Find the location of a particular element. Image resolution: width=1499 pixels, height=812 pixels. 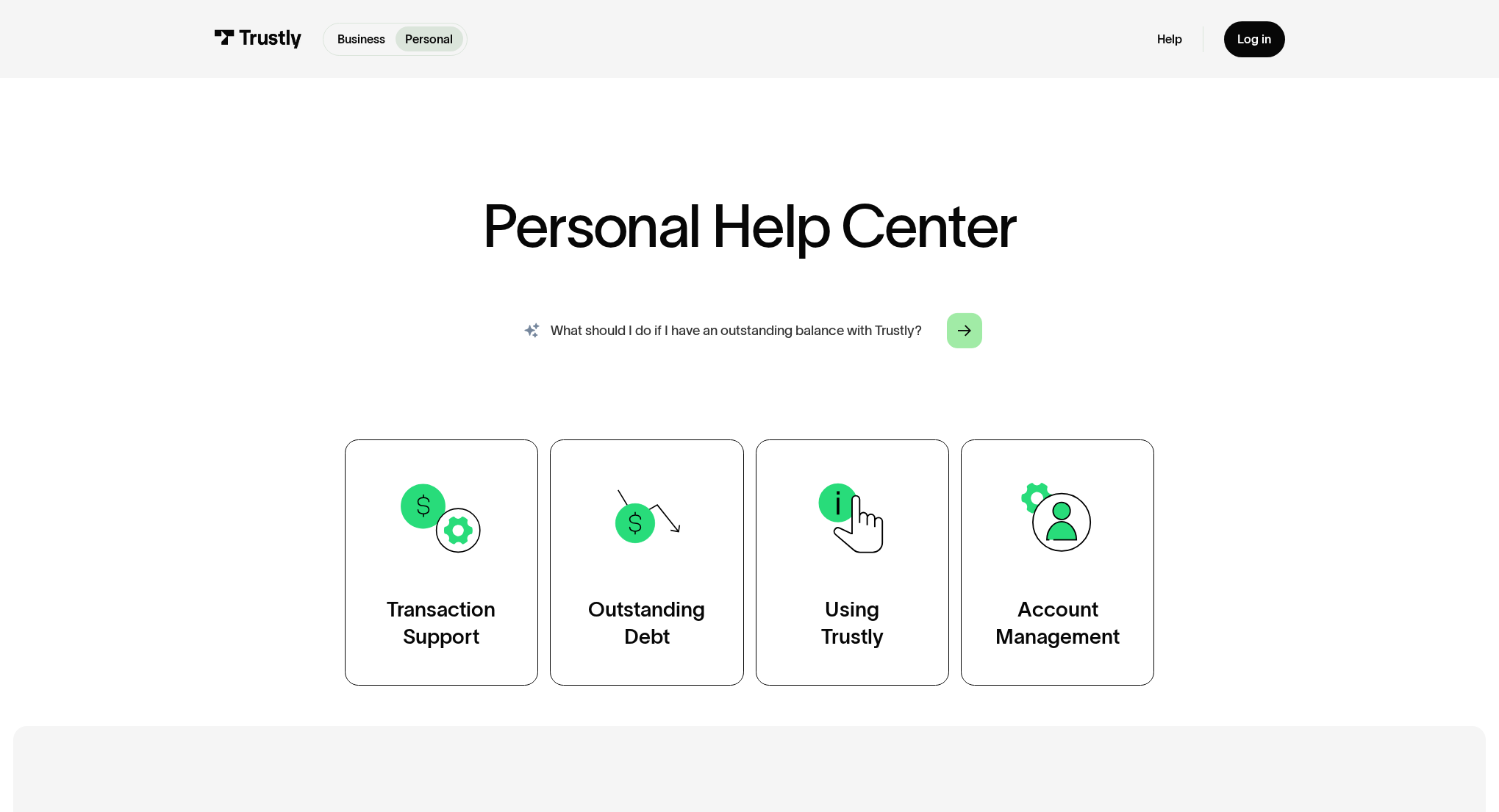

a: OutstandingDebt is located at coordinates (647, 563).